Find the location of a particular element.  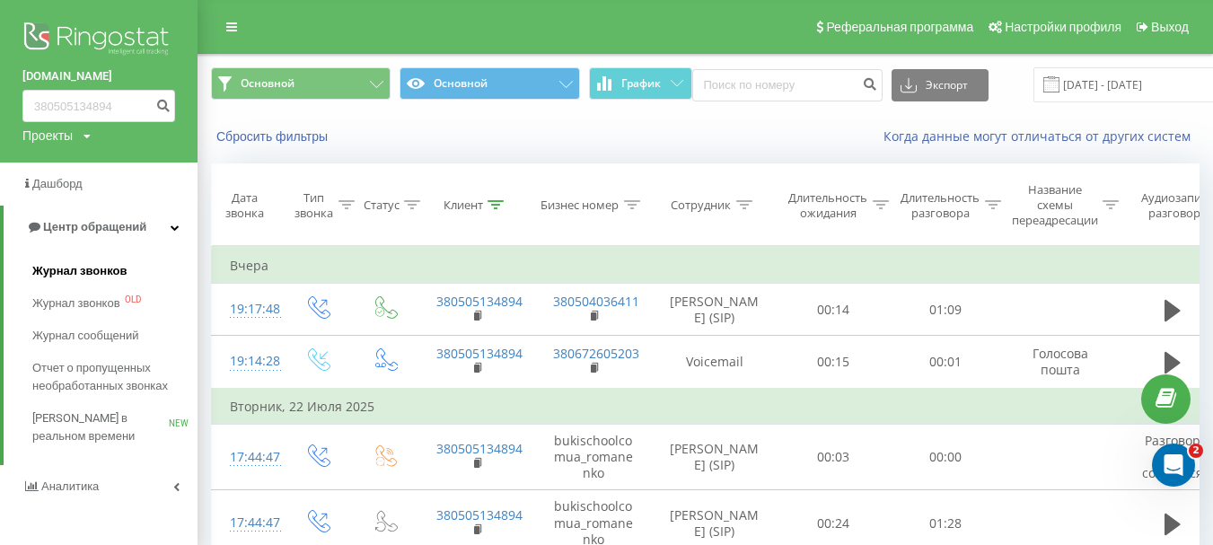

span: Основной is located at coordinates (267, 83).